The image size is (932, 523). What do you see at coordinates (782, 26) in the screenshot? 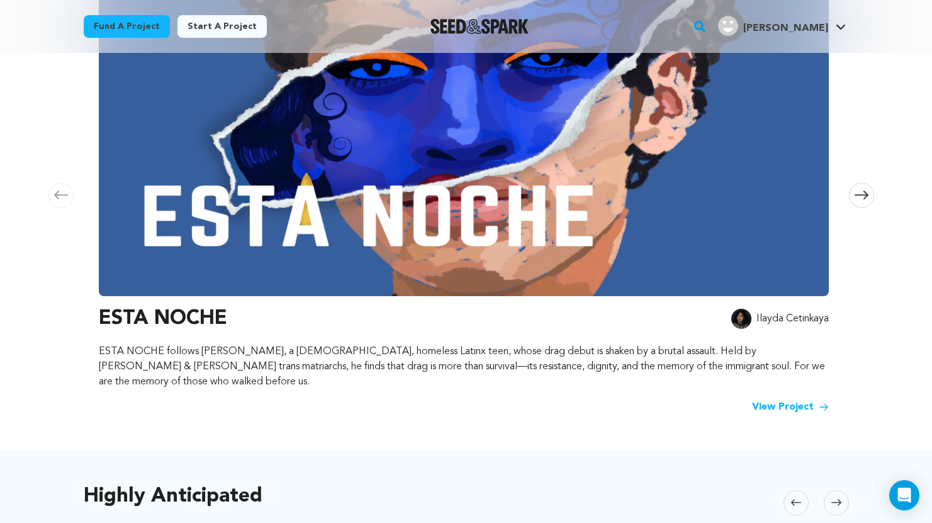
I see `span: Tetewsky J.'s Profile` at bounding box center [782, 26].